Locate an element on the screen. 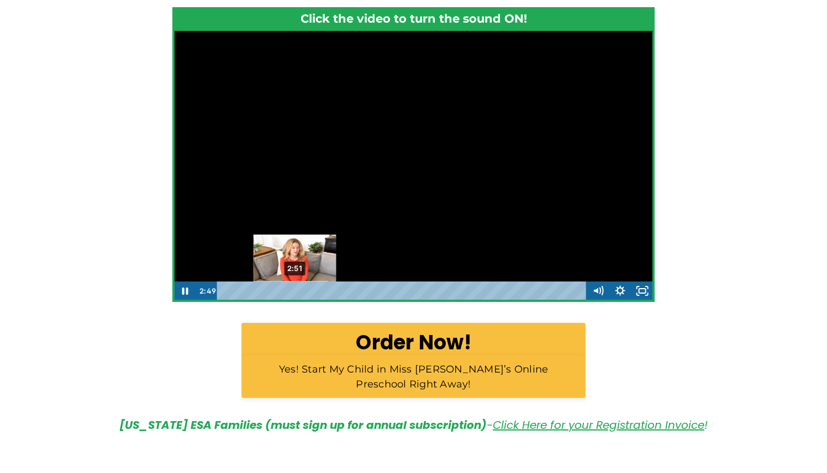 This screenshot has height=473, width=827. a: Click Here for your Registration Invoice is located at coordinates (598, 425).